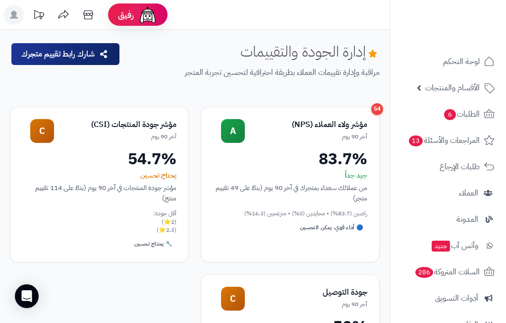  What do you see at coordinates (467, 219) in the screenshot?
I see `span: المدونة` at bounding box center [467, 219].